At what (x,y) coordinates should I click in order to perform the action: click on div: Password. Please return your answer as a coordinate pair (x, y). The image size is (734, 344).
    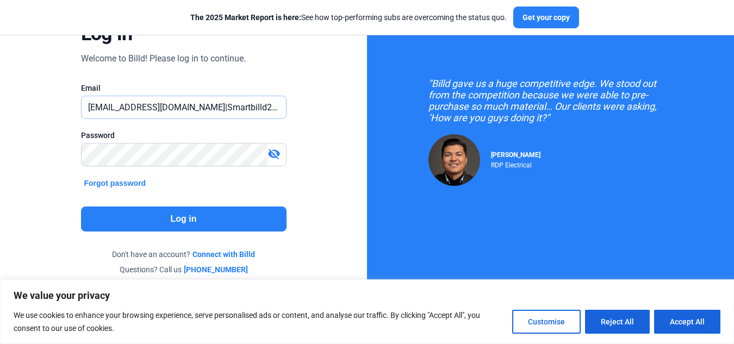
    Looking at the image, I should click on (184, 135).